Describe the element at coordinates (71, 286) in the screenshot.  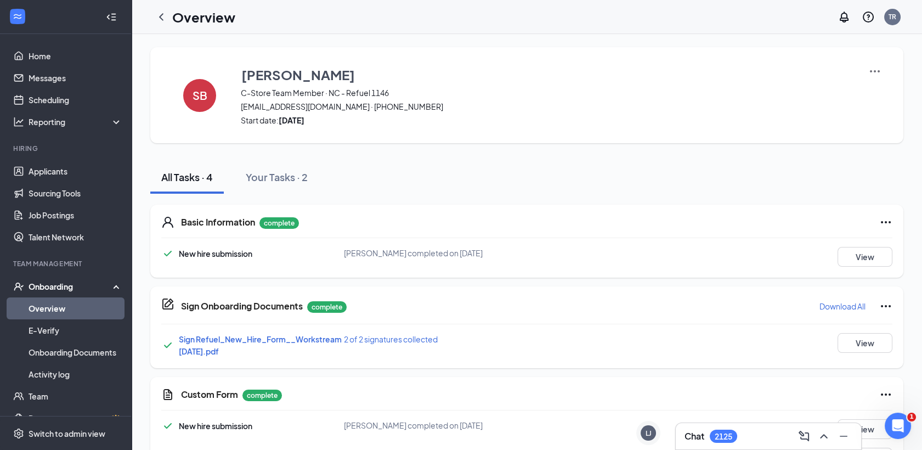
I see `div: Onboarding` at that location.